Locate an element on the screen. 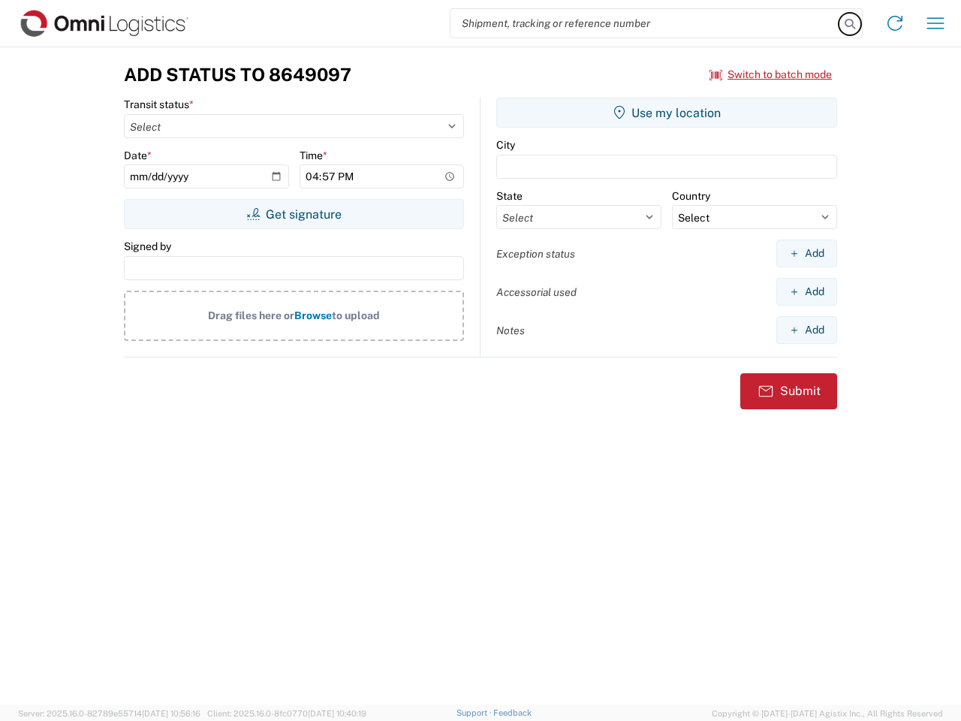 Image resolution: width=961 pixels, height=721 pixels. a: Feedback is located at coordinates (512, 713).